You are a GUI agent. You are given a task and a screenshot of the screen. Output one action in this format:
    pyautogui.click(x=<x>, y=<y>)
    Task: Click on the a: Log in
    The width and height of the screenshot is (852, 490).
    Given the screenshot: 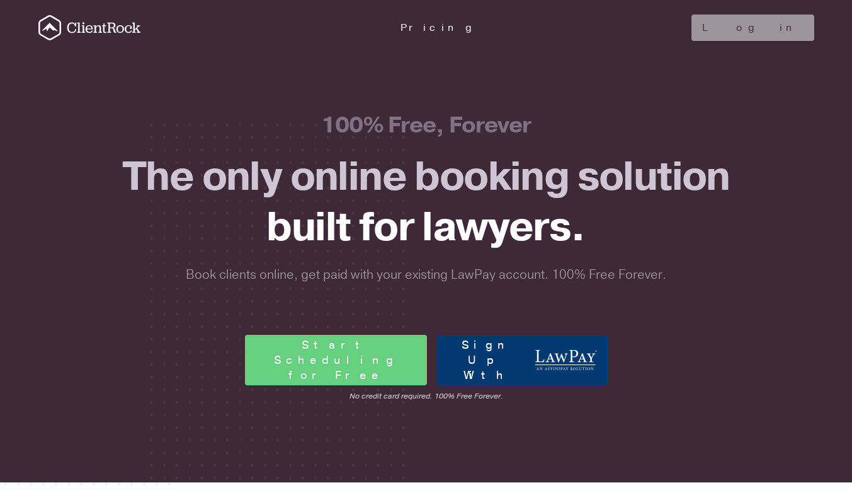 What is the action you would take?
    pyautogui.click(x=753, y=28)
    